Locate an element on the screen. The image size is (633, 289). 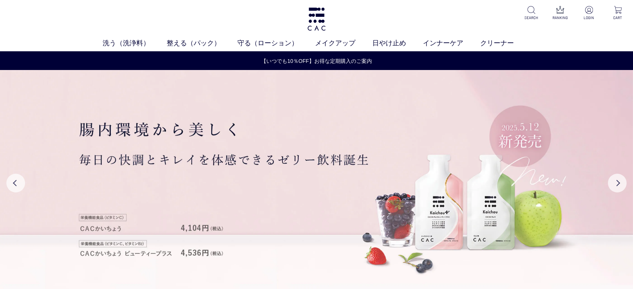
a: クリーナー is located at coordinates (505, 43).